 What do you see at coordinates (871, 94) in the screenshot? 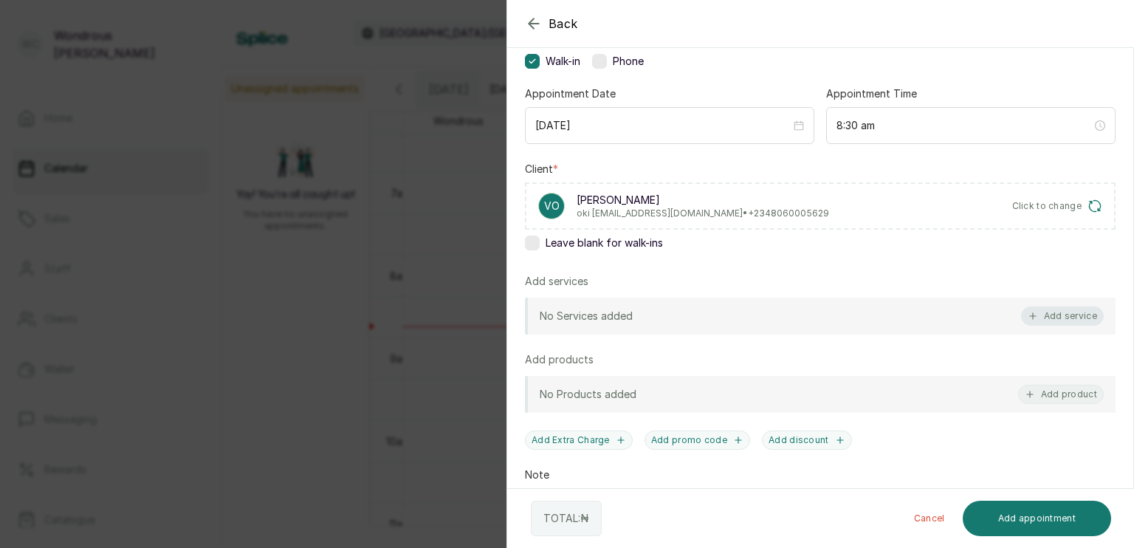
I see `label: Appointment Time` at bounding box center [871, 94].